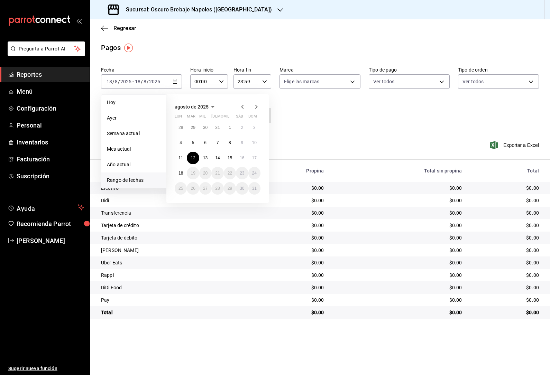 Image resolution: width=550 pixels, height=375 pixels. Describe the element at coordinates (254, 189) in the screenshot. I see `button: 31 de agosto de 2025` at that location.